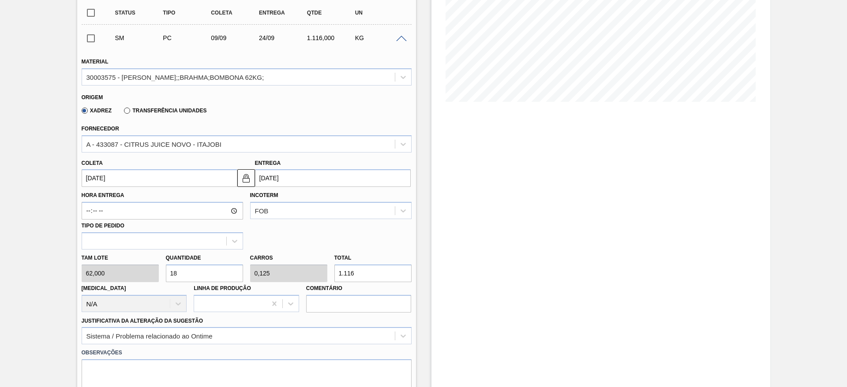 Image resolution: width=847 pixels, height=387 pixels. Describe the element at coordinates (187, 38) in the screenshot. I see `div: Pedido de Compra` at that location.